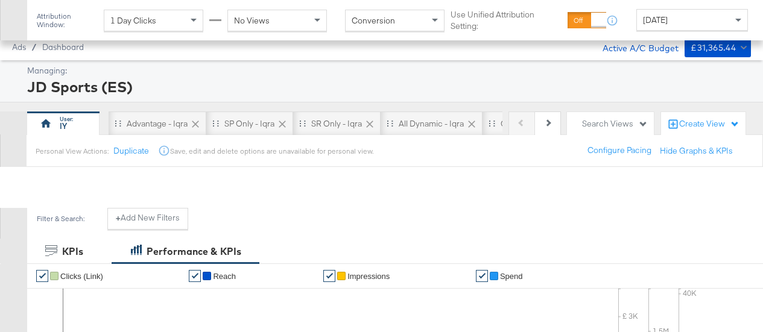  What do you see at coordinates (19, 47) in the screenshot?
I see `span: Ads` at bounding box center [19, 47].